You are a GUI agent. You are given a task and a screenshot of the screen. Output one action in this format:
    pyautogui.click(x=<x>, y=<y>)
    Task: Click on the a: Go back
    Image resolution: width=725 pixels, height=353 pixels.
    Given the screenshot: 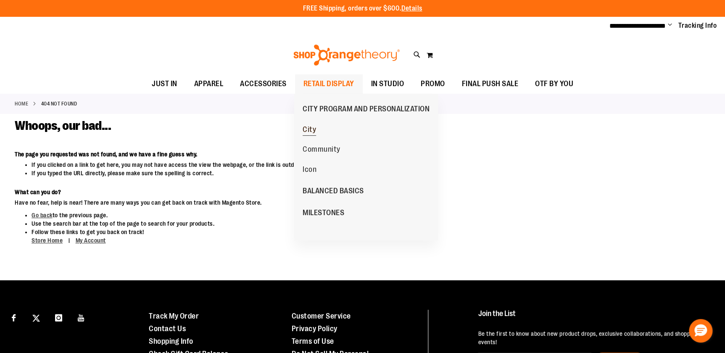 What is the action you would take?
    pyautogui.click(x=42, y=215)
    